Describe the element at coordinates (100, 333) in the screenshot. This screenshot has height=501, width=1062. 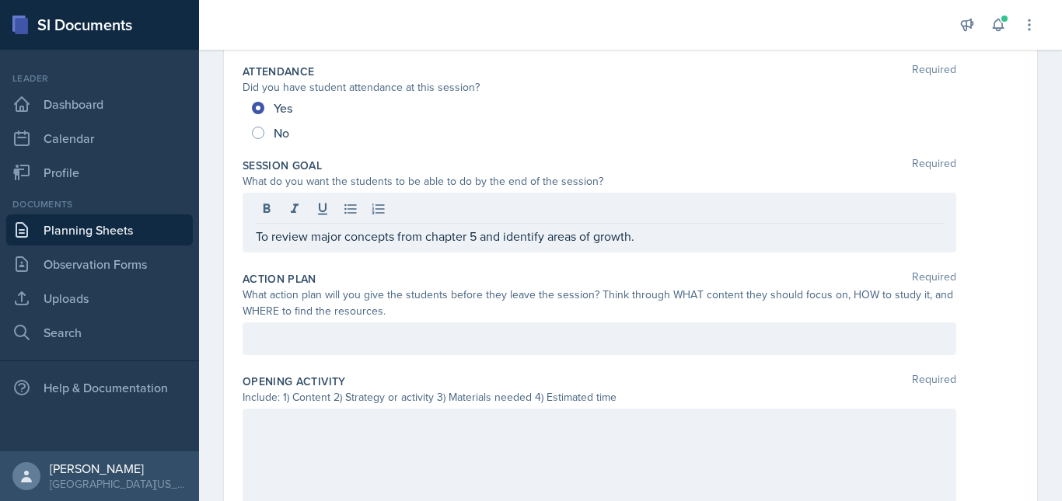
I see `a: Search` at that location.